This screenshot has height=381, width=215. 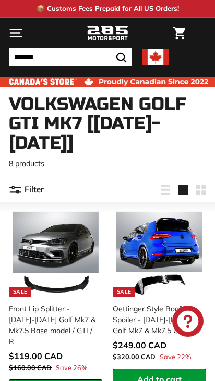 I want to click on p: 8 products, so click(x=107, y=164).